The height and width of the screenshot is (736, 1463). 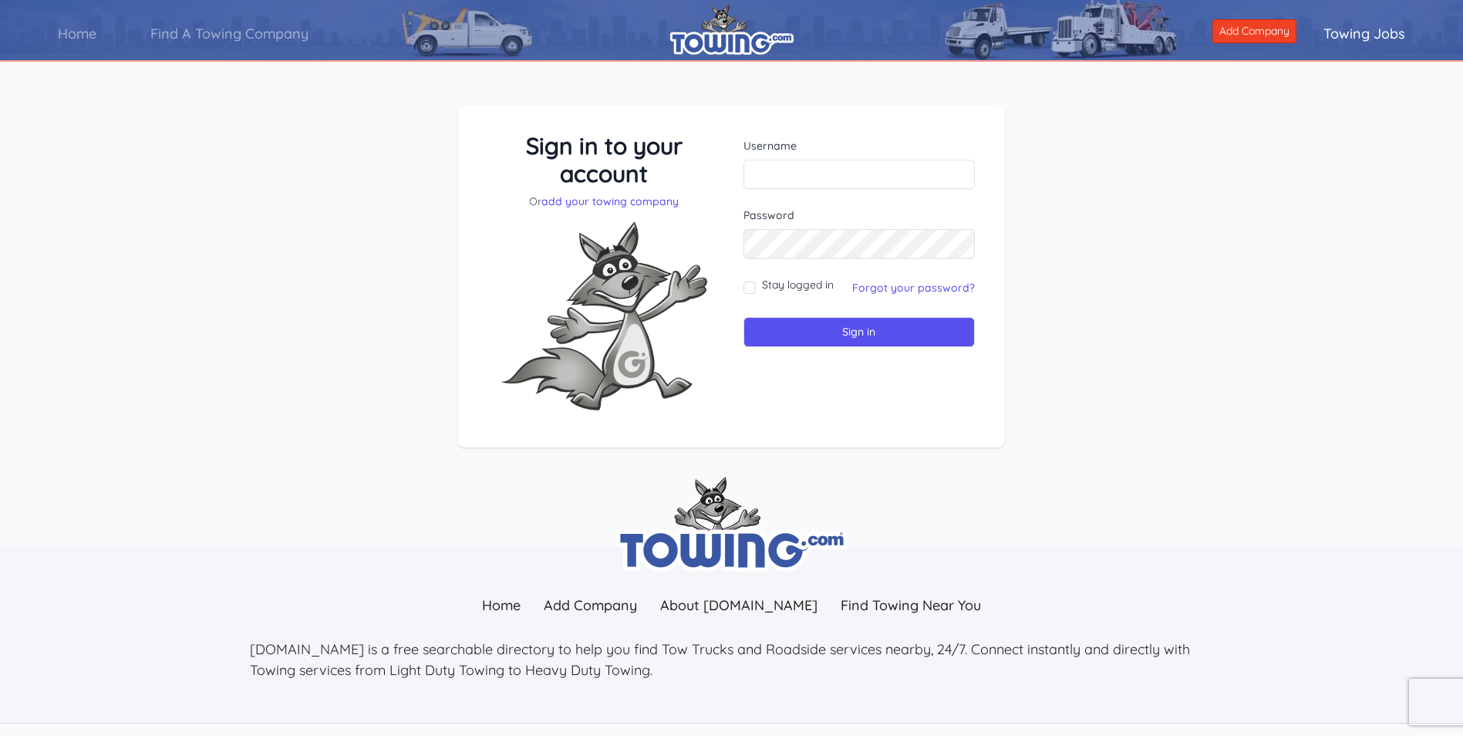 I want to click on a: Find A Towing Company, so click(x=229, y=33).